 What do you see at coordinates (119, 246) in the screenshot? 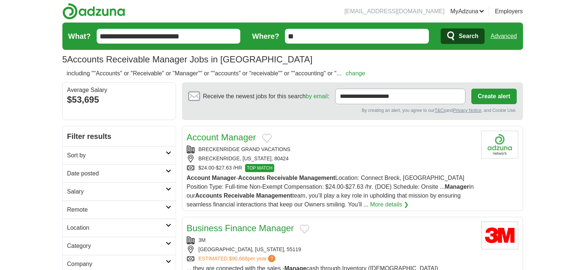
I see `a: Category` at bounding box center [119, 246].